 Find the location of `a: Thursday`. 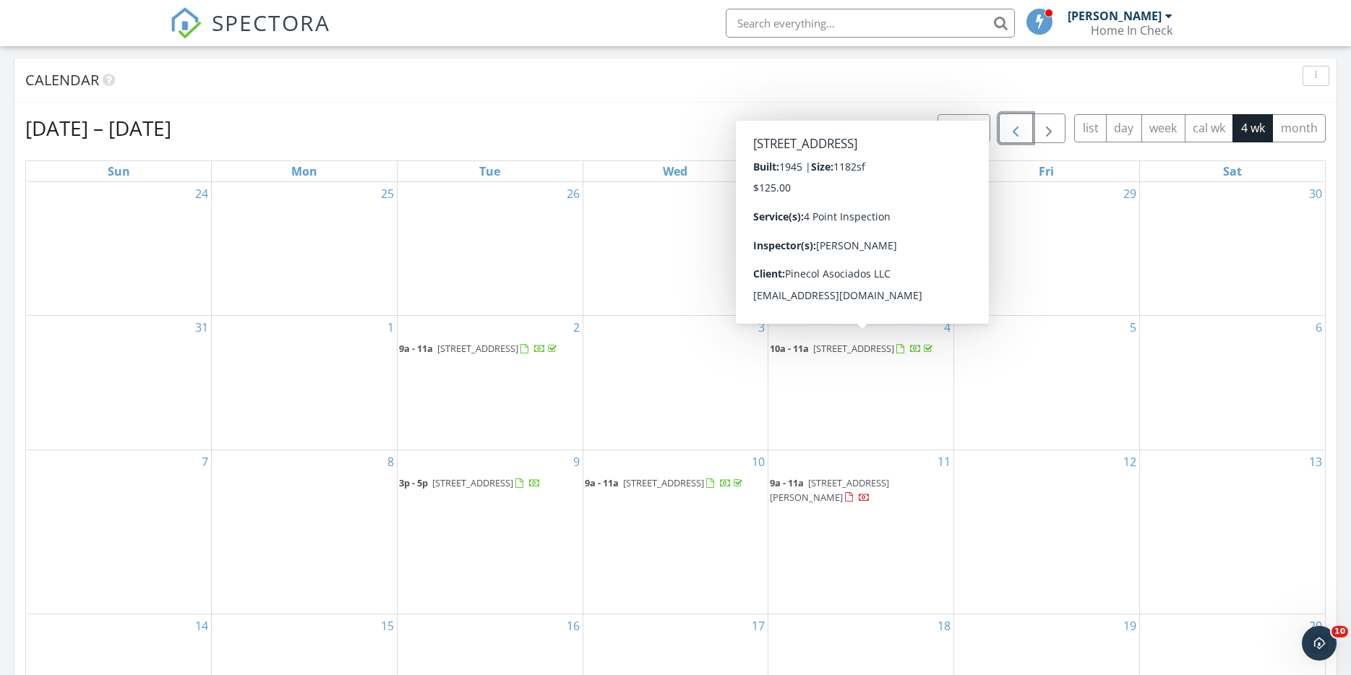

a: Thursday is located at coordinates (861, 171).